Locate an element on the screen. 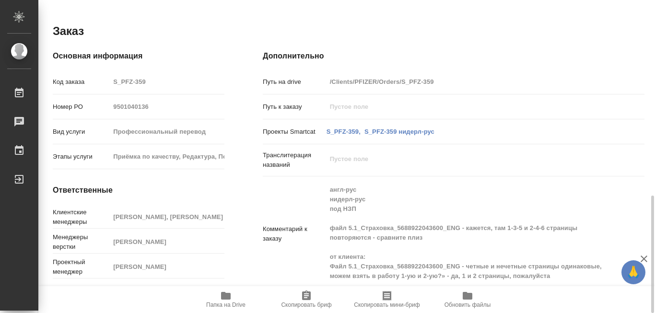 This screenshot has width=655, height=313. h4: Дополнительно is located at coordinates (454, 56).